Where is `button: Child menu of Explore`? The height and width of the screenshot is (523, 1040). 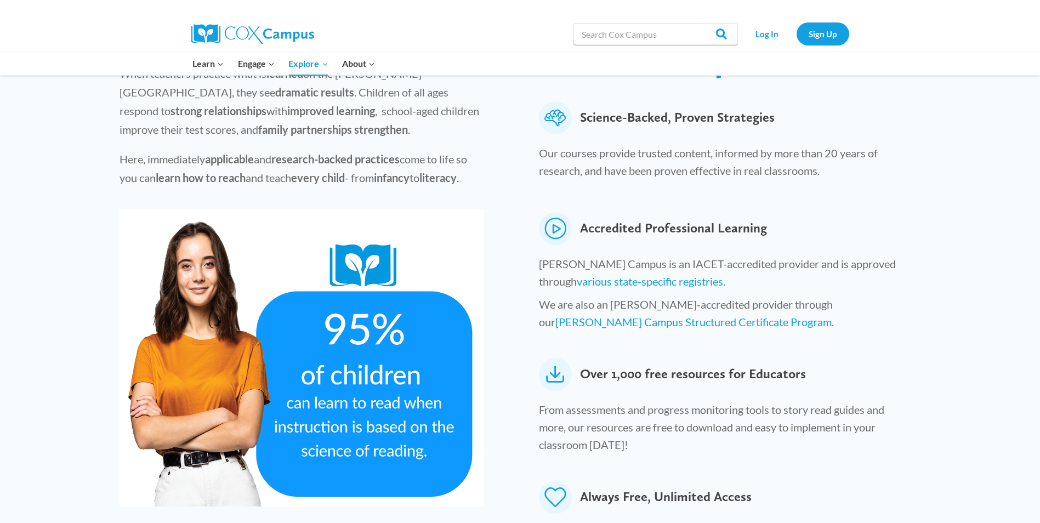 button: Child menu of Explore is located at coordinates (309, 64).